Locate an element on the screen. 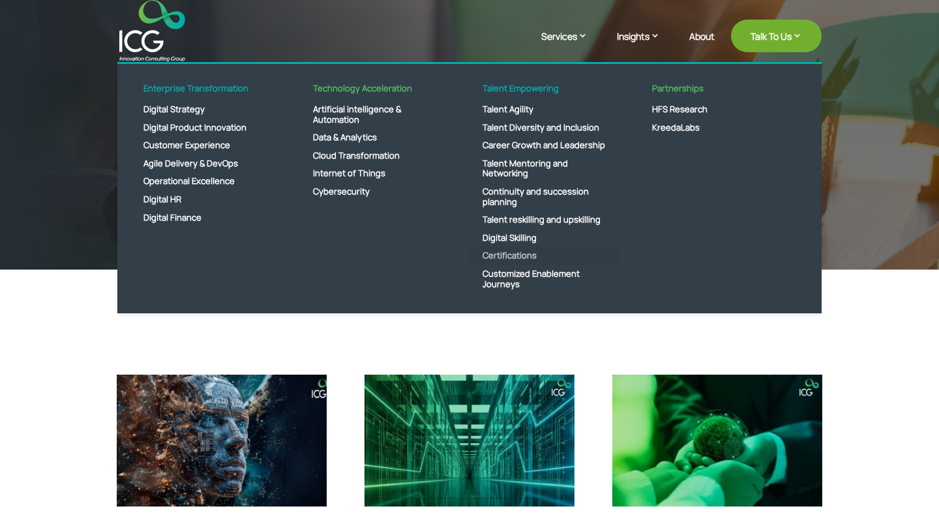  a: KreedaLabs is located at coordinates (714, 128).